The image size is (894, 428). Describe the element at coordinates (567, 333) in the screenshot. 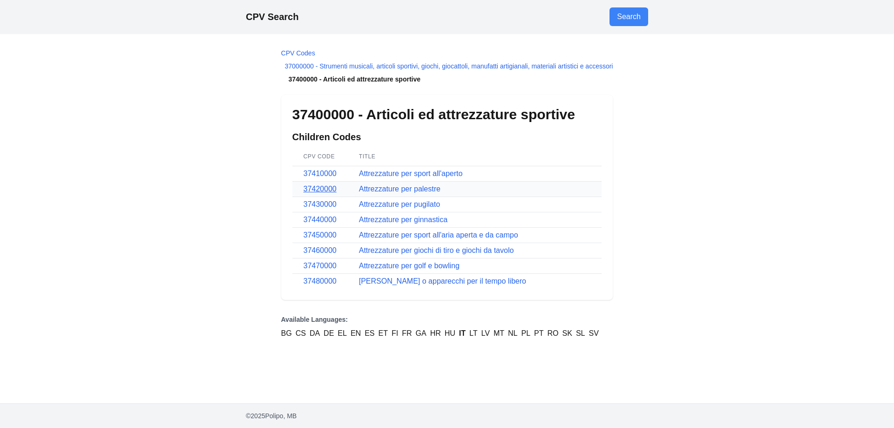

I see `a: SK` at that location.